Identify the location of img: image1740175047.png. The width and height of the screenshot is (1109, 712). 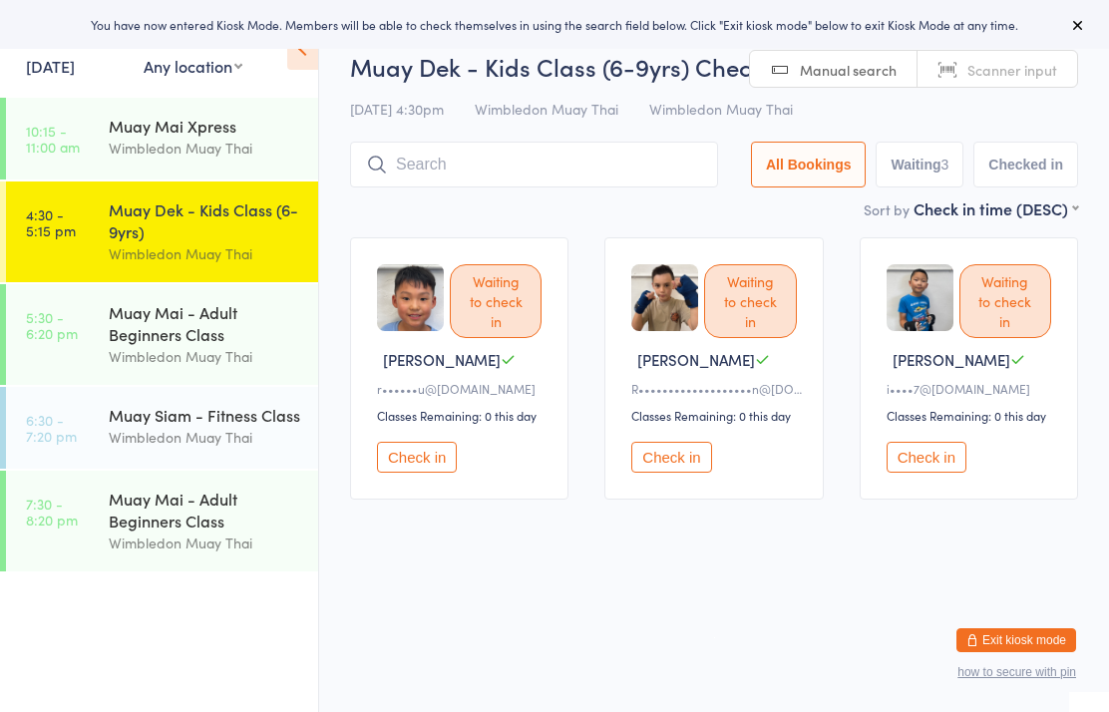
(920, 297).